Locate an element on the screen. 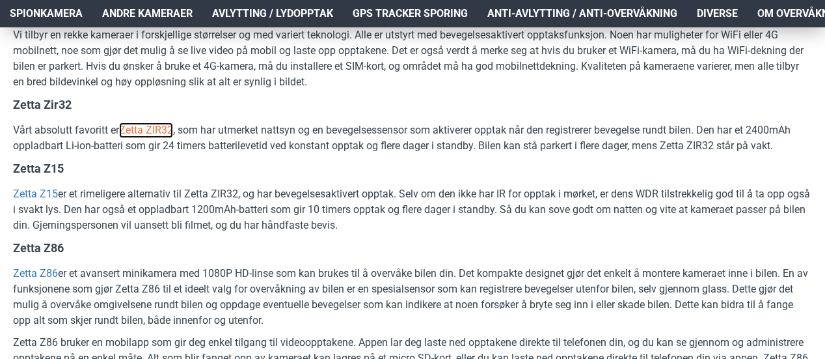 The height and width of the screenshot is (359, 825). span: Anti-avlytting / Anti-overvåkning is located at coordinates (582, 14).